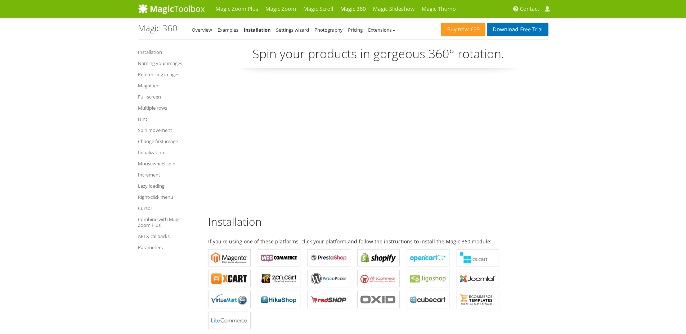  Describe the element at coordinates (167, 222) in the screenshot. I see `a: Combine with Magic Zoom Plus` at that location.